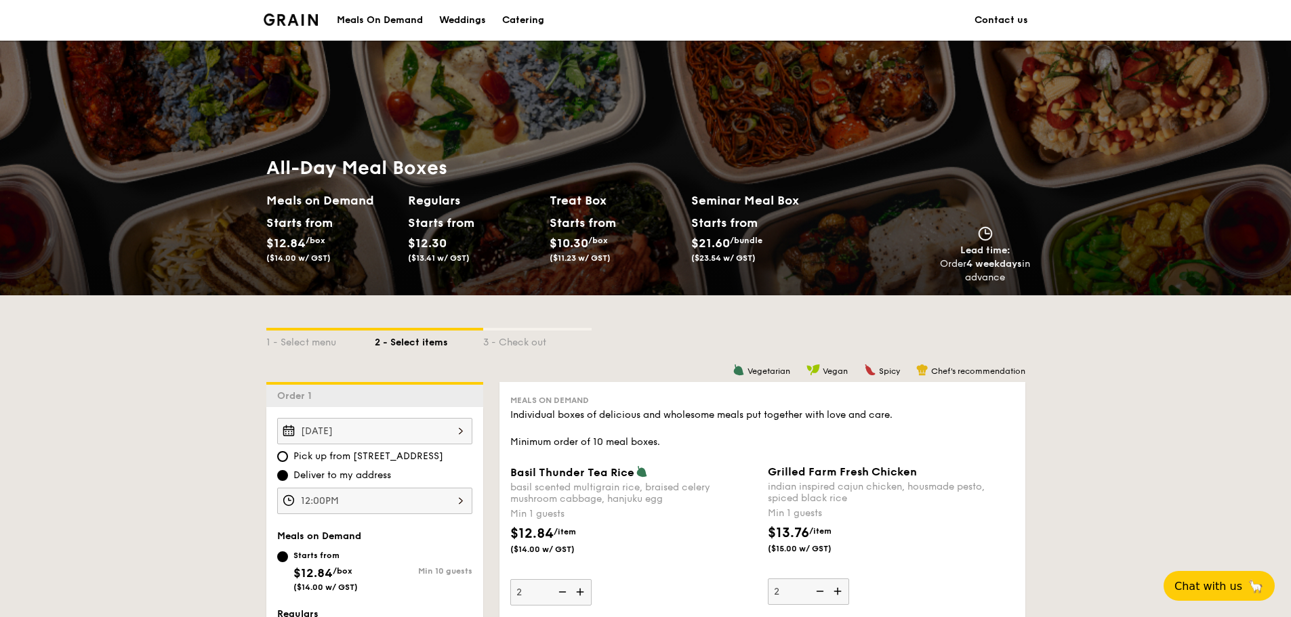 The width and height of the screenshot is (1291, 617). I want to click on span: $10.30, so click(568, 243).